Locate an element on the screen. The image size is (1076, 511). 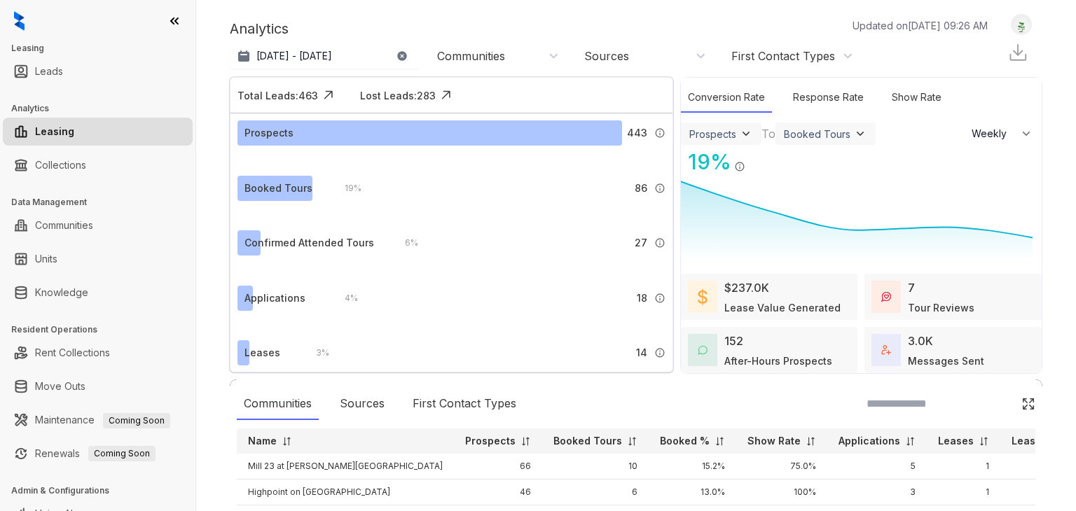
li: Collections is located at coordinates (97, 165).